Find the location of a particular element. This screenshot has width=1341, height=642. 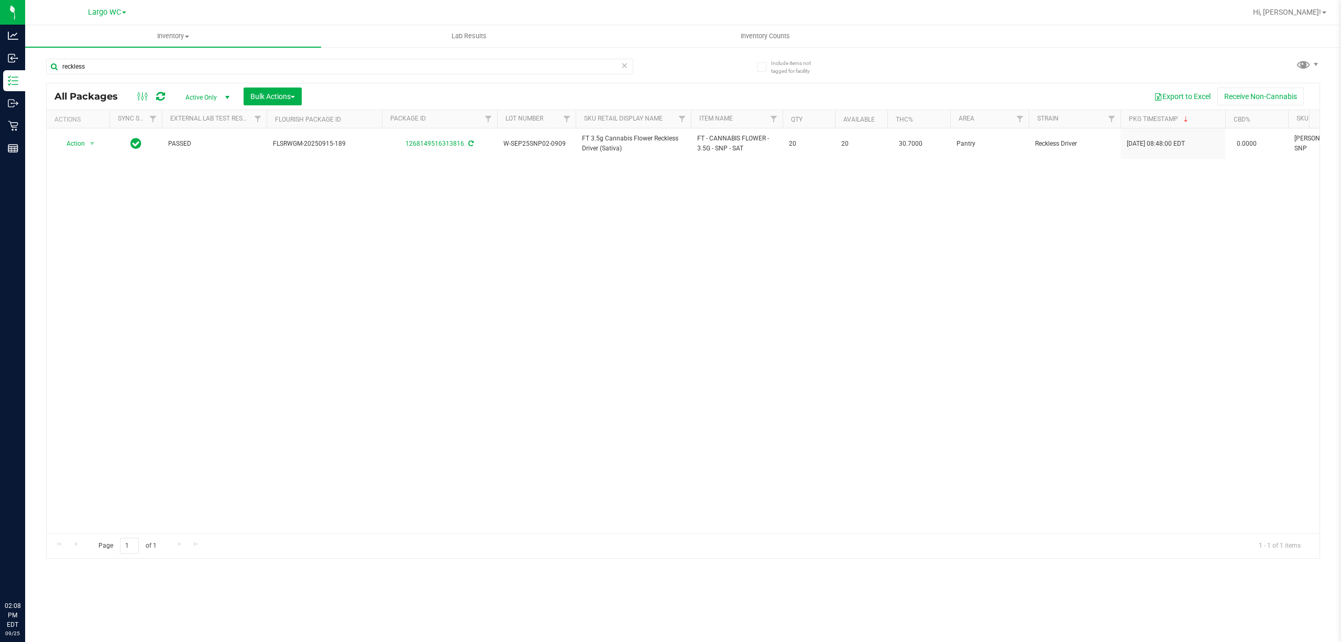

a: CBD% is located at coordinates (1242, 119).